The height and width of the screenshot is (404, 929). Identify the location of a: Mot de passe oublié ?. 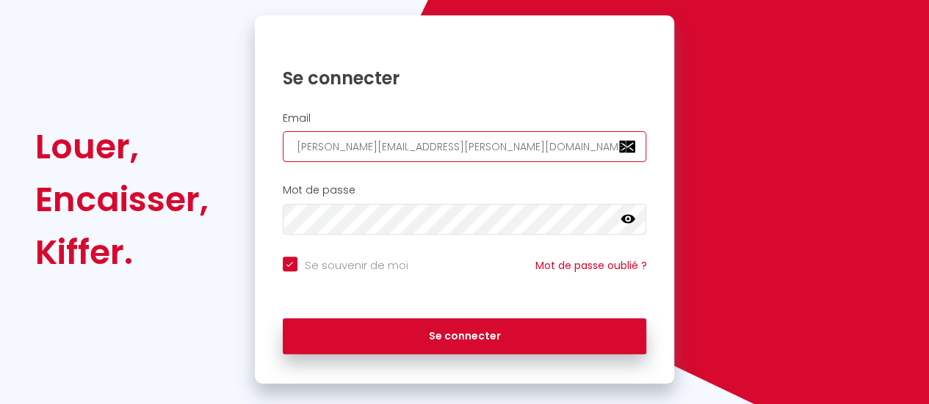
(590, 266).